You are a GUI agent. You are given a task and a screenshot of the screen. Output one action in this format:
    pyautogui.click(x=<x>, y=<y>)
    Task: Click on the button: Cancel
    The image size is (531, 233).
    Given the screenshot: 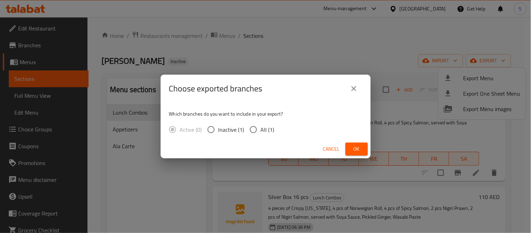 What is the action you would take?
    pyautogui.click(x=332, y=149)
    